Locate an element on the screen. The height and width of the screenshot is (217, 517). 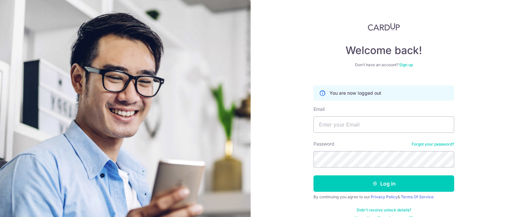
a: Didn't receive unlock details? is located at coordinates (384, 210).